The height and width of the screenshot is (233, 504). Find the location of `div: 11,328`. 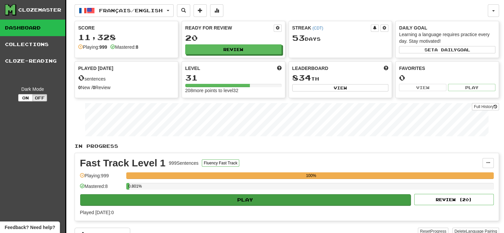

div: 11,328 is located at coordinates (126, 37).